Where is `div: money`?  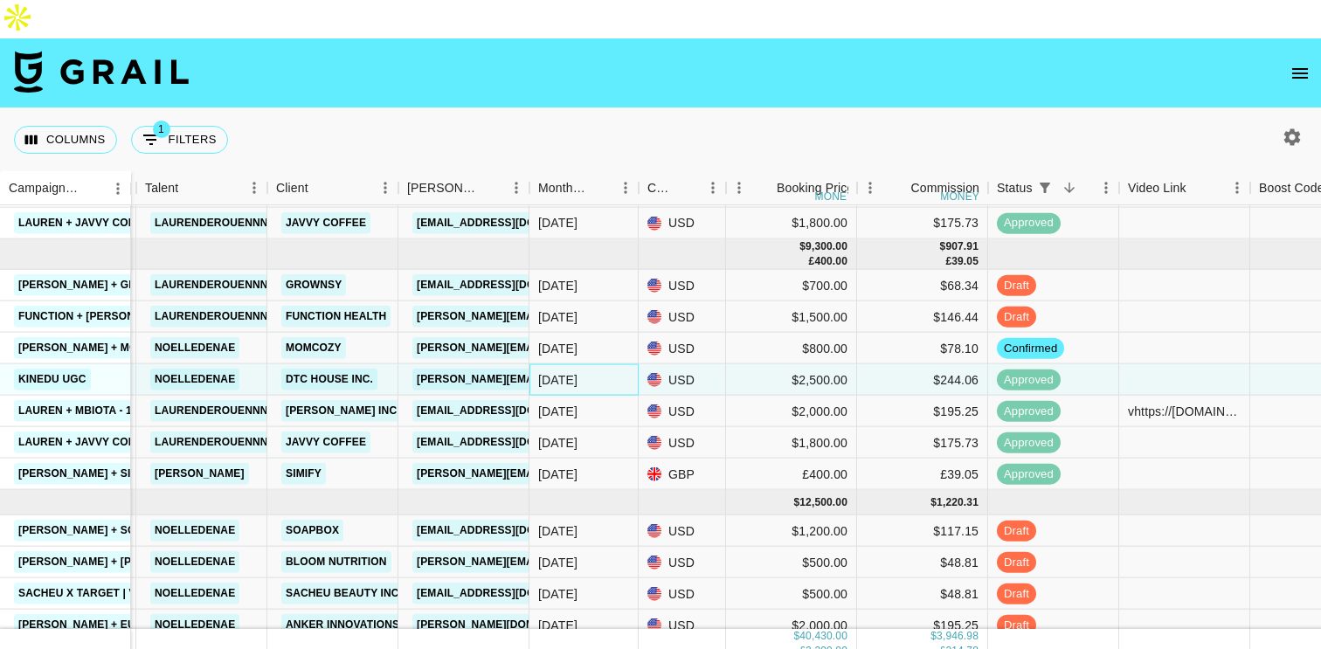 div: money is located at coordinates (834, 197).